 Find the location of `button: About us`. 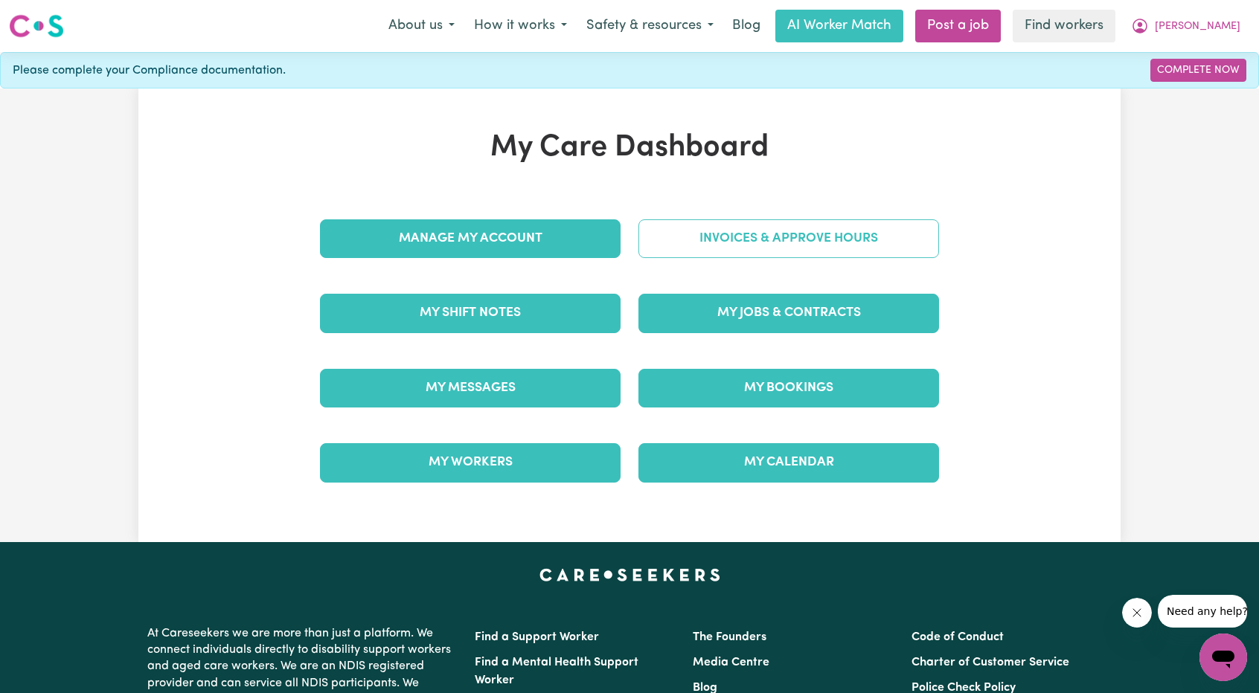

button: About us is located at coordinates (421, 26).